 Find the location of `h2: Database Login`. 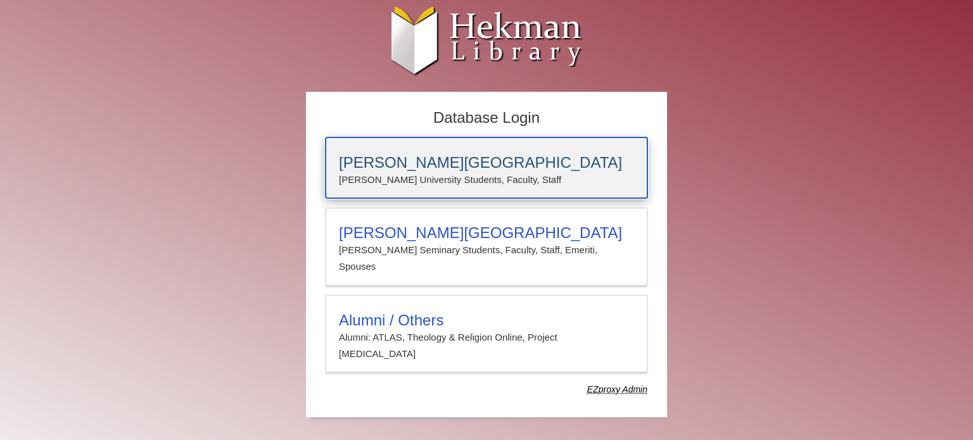

h2: Database Login is located at coordinates (487, 118).